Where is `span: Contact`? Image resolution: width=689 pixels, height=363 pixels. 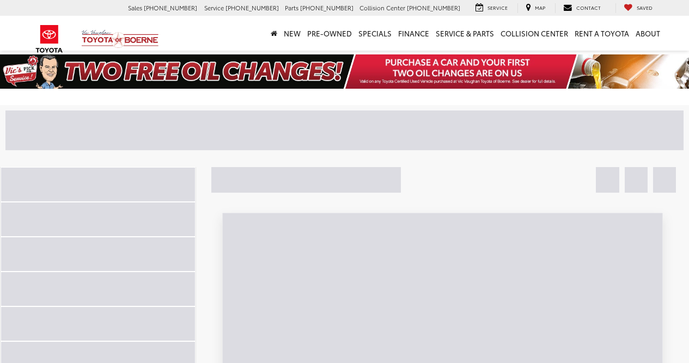 span: Contact is located at coordinates (588, 7).